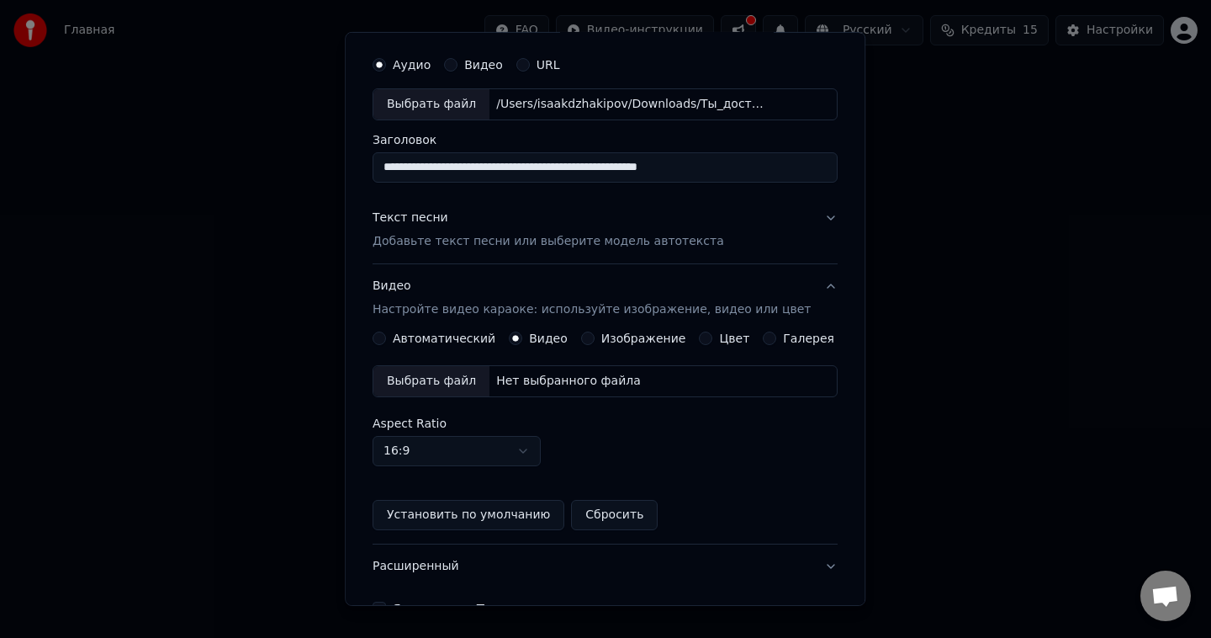 The width and height of the screenshot is (1211, 638). Describe the element at coordinates (444, 338) in the screenshot. I see `label: Автоматический` at that location.